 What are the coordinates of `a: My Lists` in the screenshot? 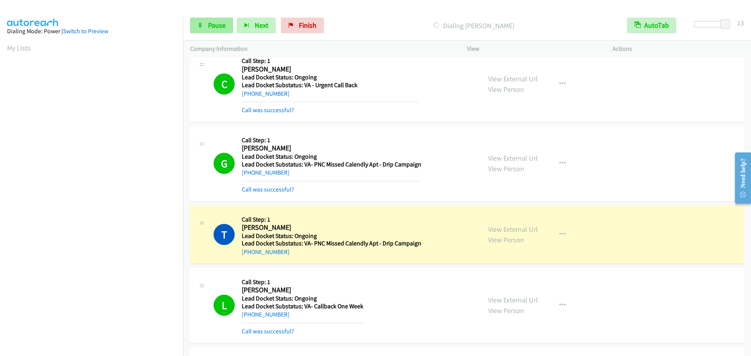 It's located at (19, 48).